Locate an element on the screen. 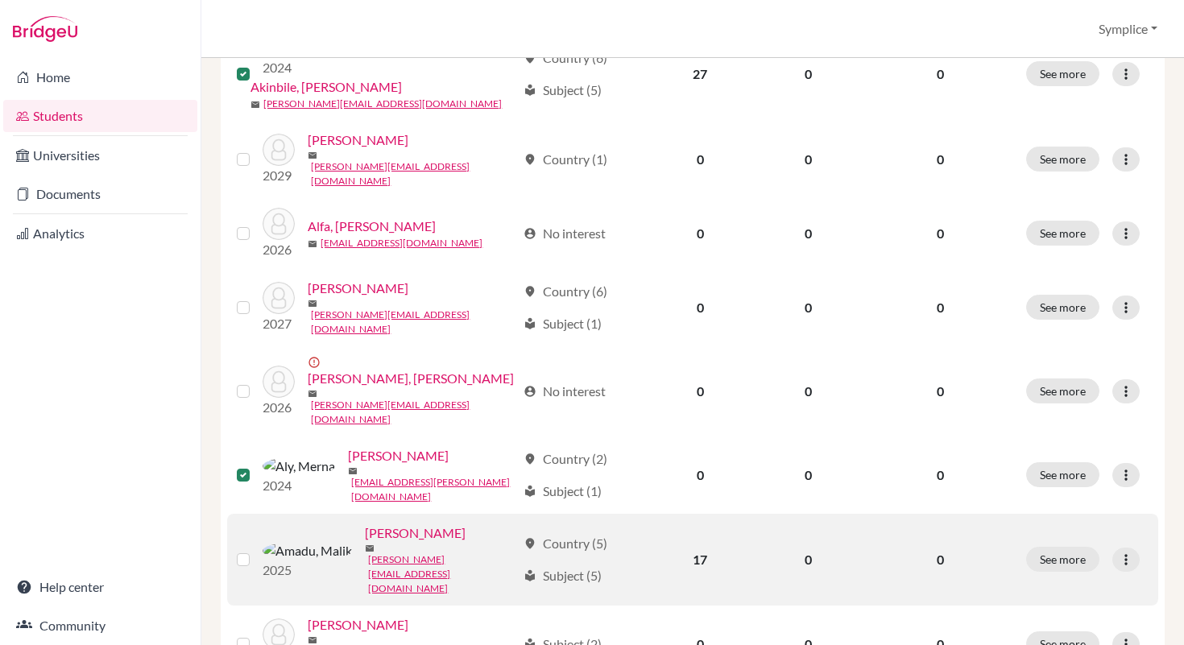 The width and height of the screenshot is (1184, 645). button: Symplice is located at coordinates (1128, 29).